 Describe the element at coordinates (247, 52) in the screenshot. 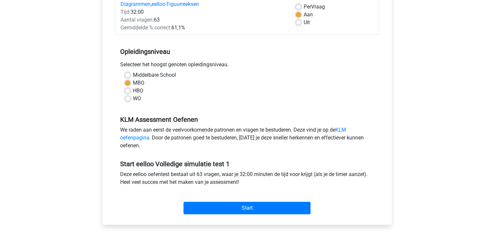

I see `h5: Opleidingsniveau` at that location.